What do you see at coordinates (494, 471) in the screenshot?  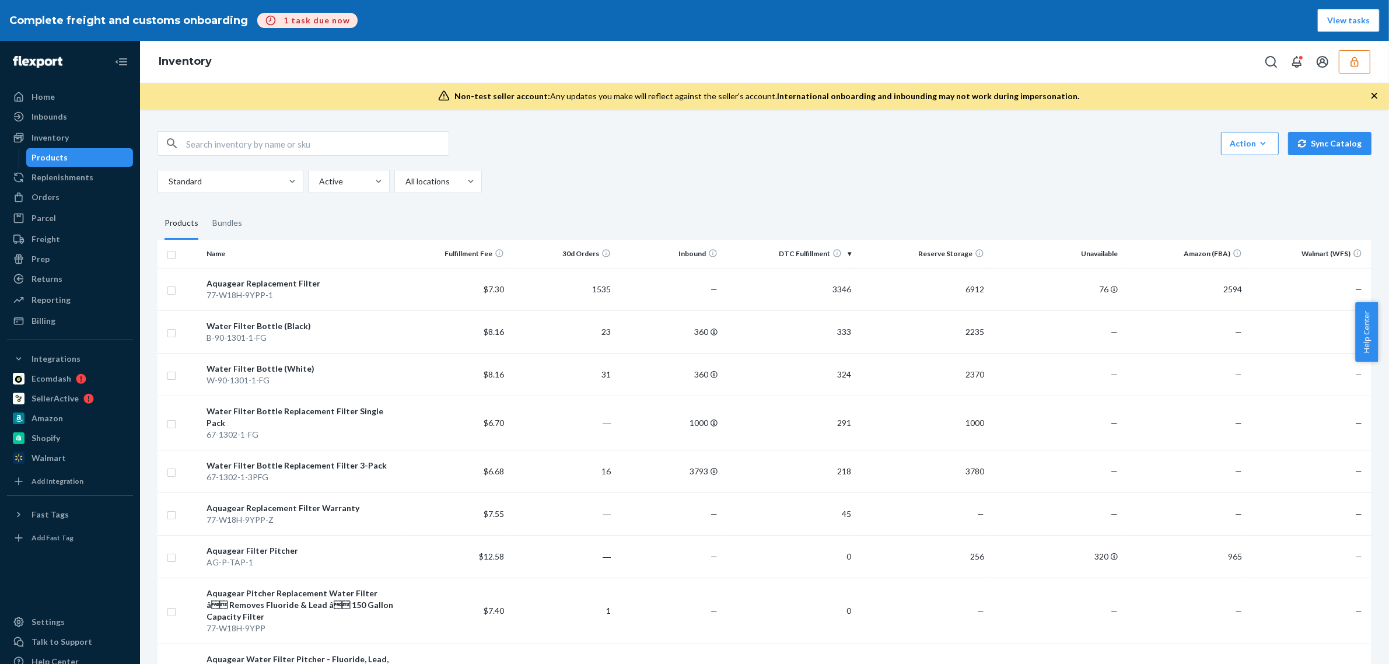 I see `span: $6.68` at bounding box center [494, 471].